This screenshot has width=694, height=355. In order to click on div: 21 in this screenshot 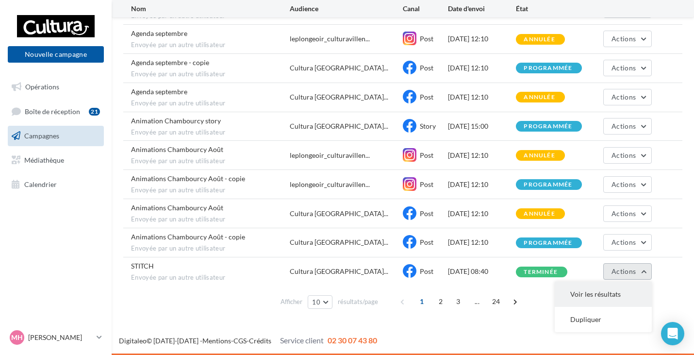, I will do `click(94, 112)`.